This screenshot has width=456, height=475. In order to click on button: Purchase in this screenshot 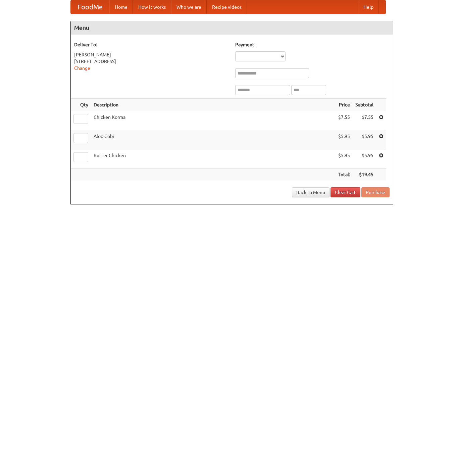, I will do `click(376, 192)`.